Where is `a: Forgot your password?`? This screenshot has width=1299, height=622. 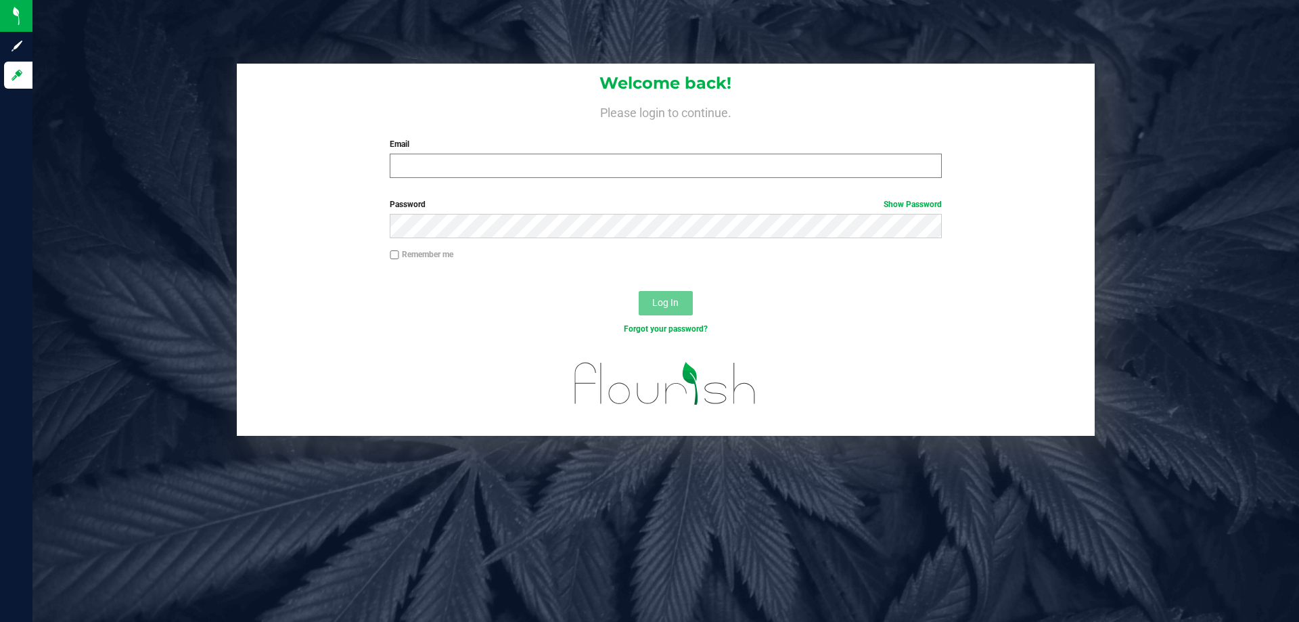 a: Forgot your password? is located at coordinates (666, 329).